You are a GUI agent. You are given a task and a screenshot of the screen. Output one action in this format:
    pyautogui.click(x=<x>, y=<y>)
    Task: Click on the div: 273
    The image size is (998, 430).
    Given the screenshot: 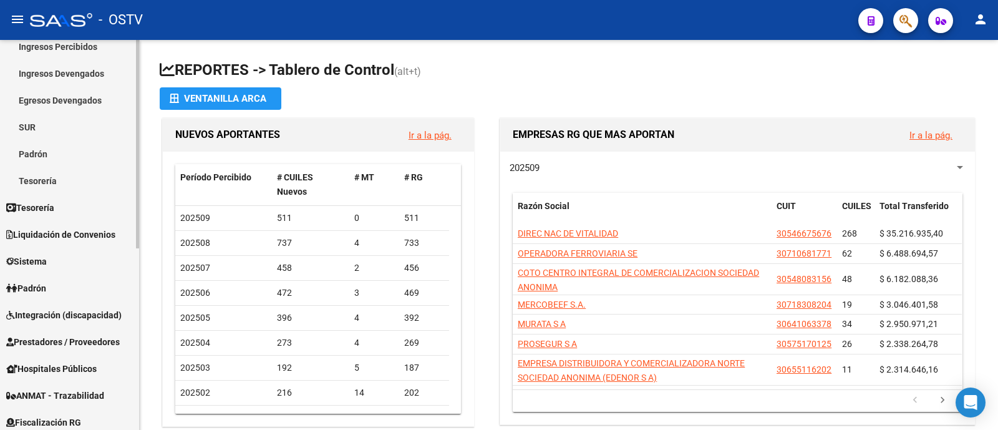 What is the action you would take?
    pyautogui.click(x=311, y=343)
    